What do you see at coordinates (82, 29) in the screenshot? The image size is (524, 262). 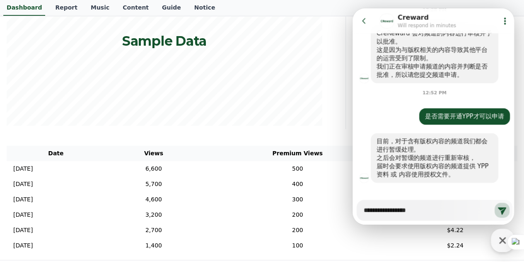 I see `div: CreReward 会对频道的内容进行审核并予以批准。` at bounding box center [82, 29].